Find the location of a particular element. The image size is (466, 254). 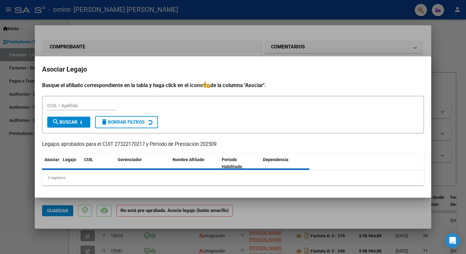

datatable-header-cell: Nombre Afiliado is located at coordinates (195, 163).